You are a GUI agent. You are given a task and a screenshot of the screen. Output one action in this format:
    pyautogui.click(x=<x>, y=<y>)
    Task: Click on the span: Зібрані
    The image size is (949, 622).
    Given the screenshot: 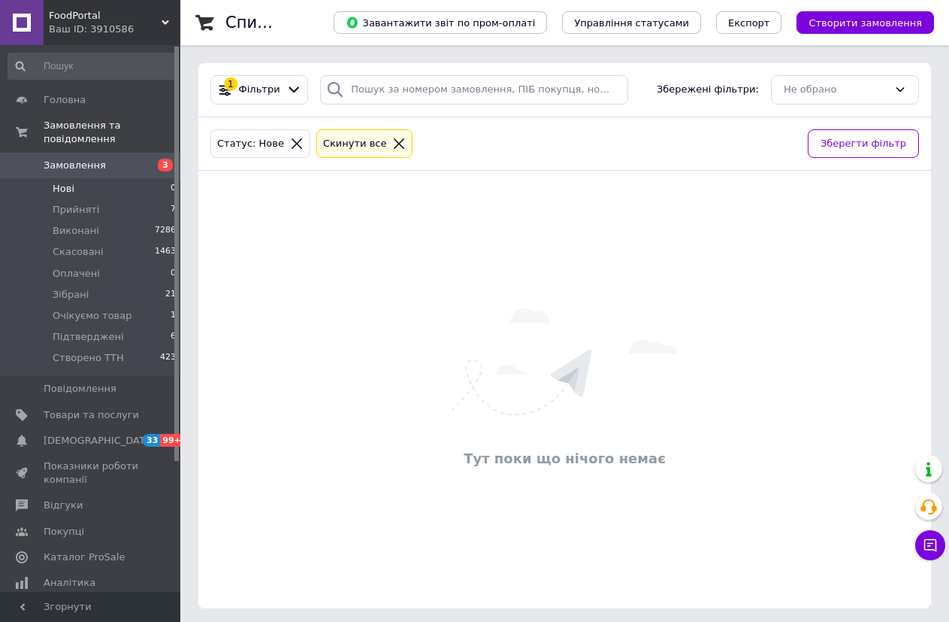 What is the action you would take?
    pyautogui.click(x=71, y=295)
    